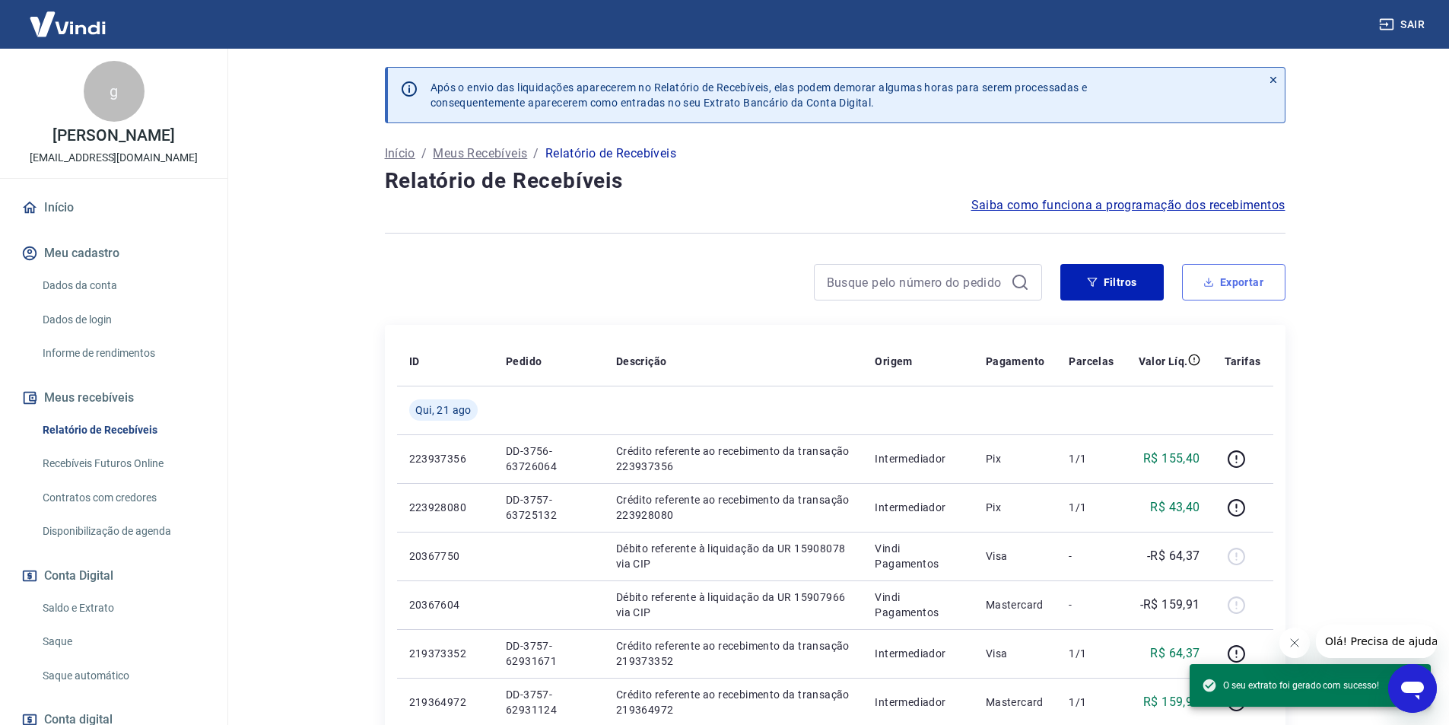 This screenshot has height=725, width=1449. Describe the element at coordinates (1243, 361) in the screenshot. I see `p: Tarifas` at that location.